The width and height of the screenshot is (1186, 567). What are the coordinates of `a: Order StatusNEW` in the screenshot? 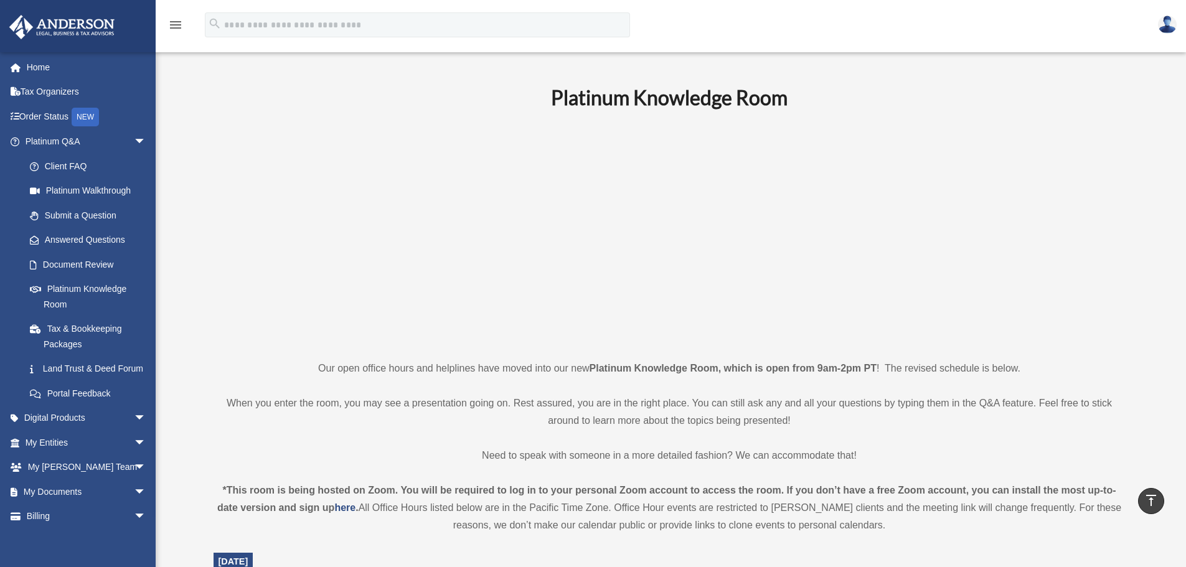 It's located at (87, 116).